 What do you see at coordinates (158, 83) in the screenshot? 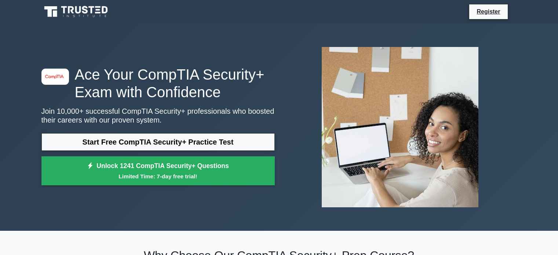
I see `h1: Ace Your CompTIA Security+ Exam with Confidence` at bounding box center [158, 83].